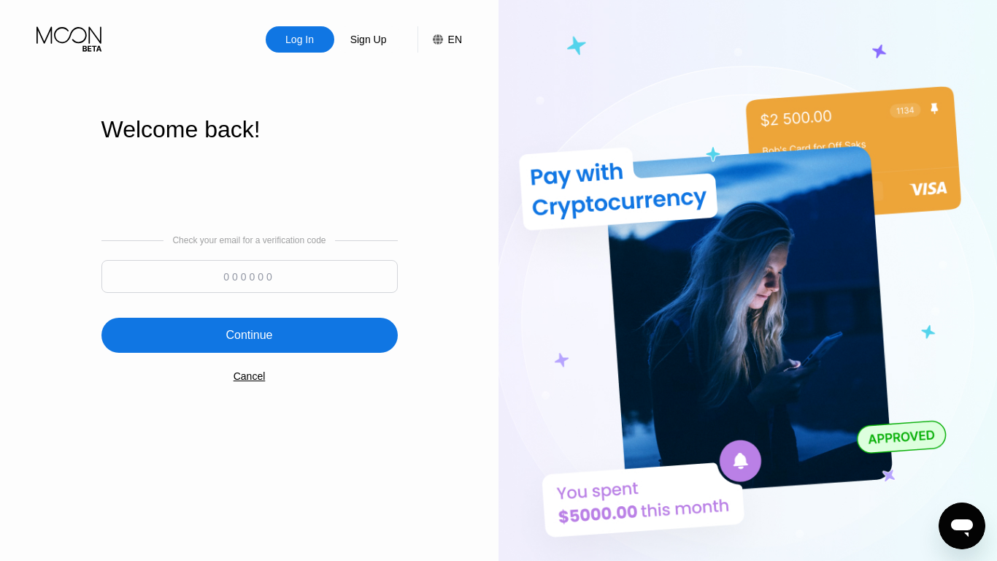  What do you see at coordinates (369, 39) in the screenshot?
I see `div: Sign Up` at bounding box center [369, 39].